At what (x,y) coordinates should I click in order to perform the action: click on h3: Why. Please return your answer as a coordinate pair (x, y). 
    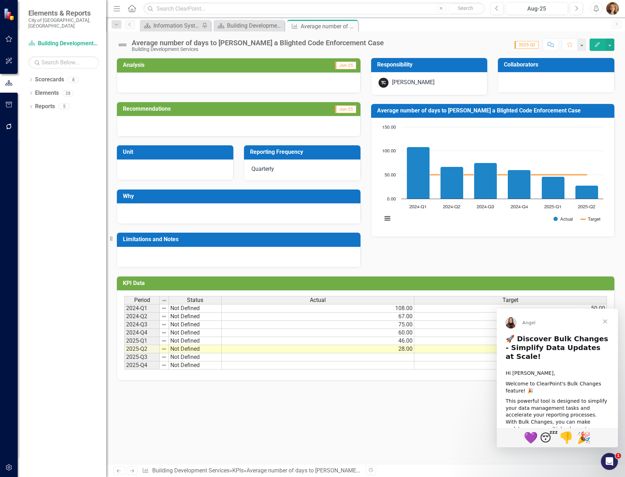
    Looking at the image, I should click on (240, 196).